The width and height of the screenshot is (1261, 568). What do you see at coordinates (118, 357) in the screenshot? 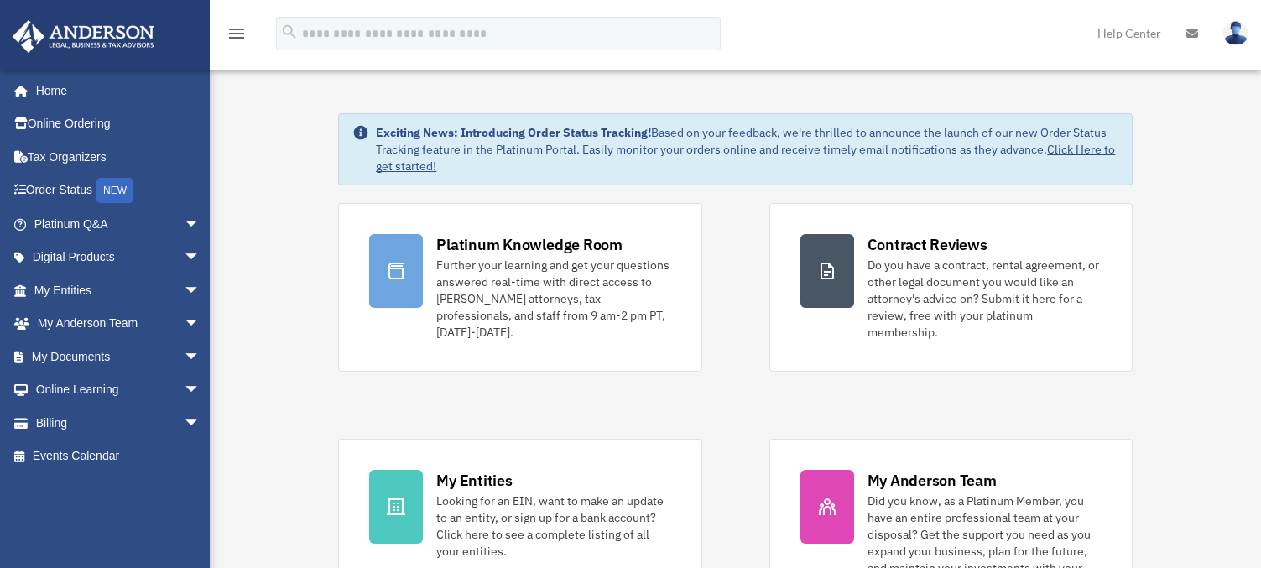
I see `a: My Documentsarrow_drop_down` at bounding box center [118, 357].